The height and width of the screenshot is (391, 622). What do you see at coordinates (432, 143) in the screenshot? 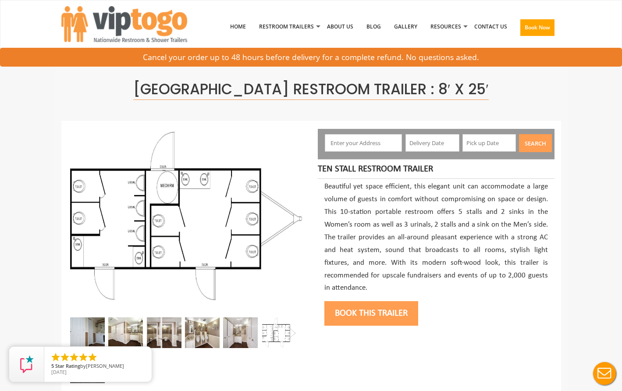
I see `input: Delivery Date` at bounding box center [432, 143].